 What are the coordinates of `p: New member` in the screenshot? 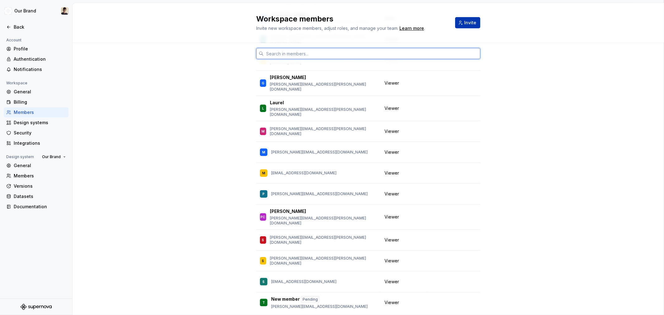 It's located at (285, 299).